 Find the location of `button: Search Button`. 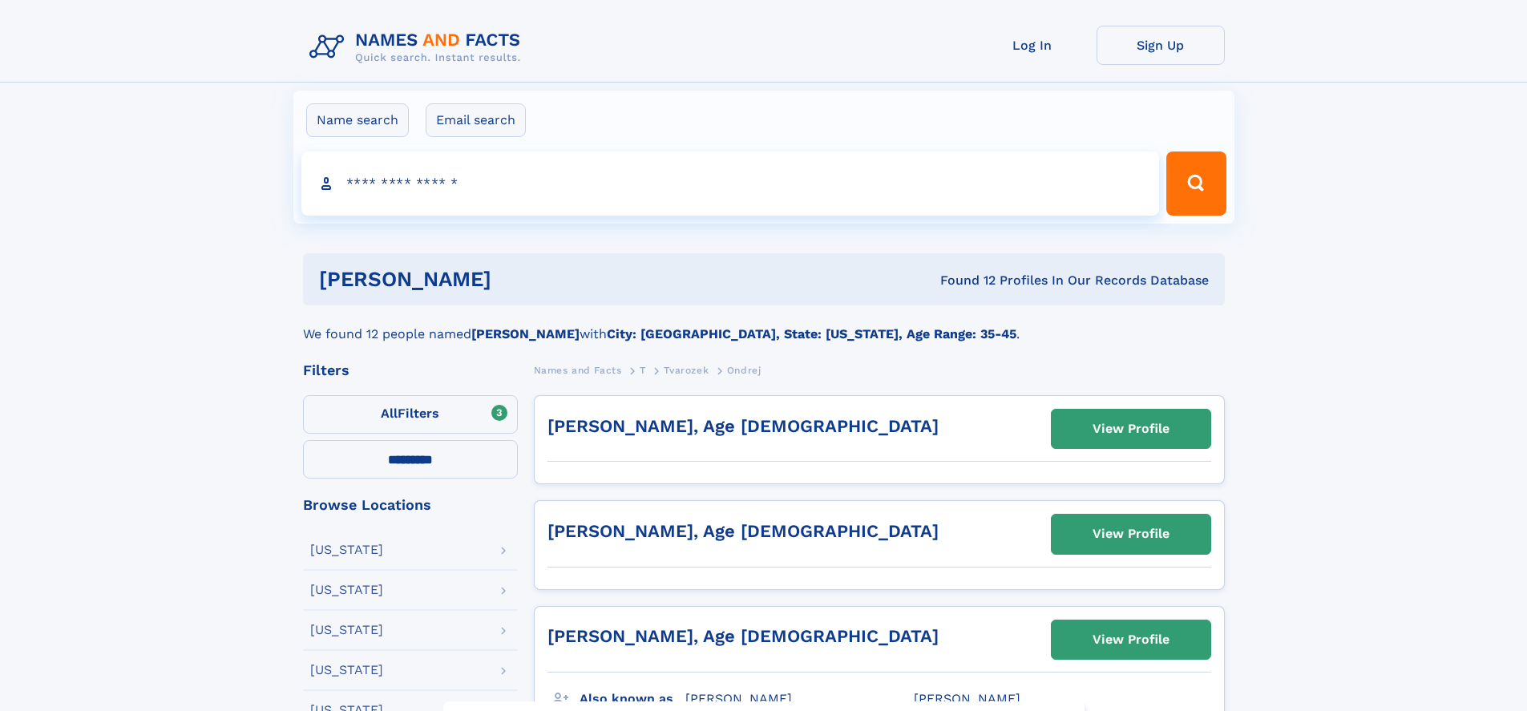

button: Search Button is located at coordinates (1196, 184).